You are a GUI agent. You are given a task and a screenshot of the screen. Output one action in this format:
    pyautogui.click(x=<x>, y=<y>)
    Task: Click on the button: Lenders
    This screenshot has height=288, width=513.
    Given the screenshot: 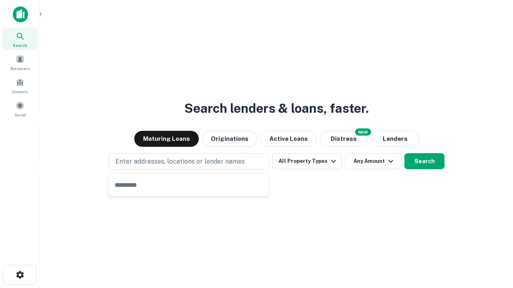 What is the action you would take?
    pyautogui.click(x=395, y=139)
    